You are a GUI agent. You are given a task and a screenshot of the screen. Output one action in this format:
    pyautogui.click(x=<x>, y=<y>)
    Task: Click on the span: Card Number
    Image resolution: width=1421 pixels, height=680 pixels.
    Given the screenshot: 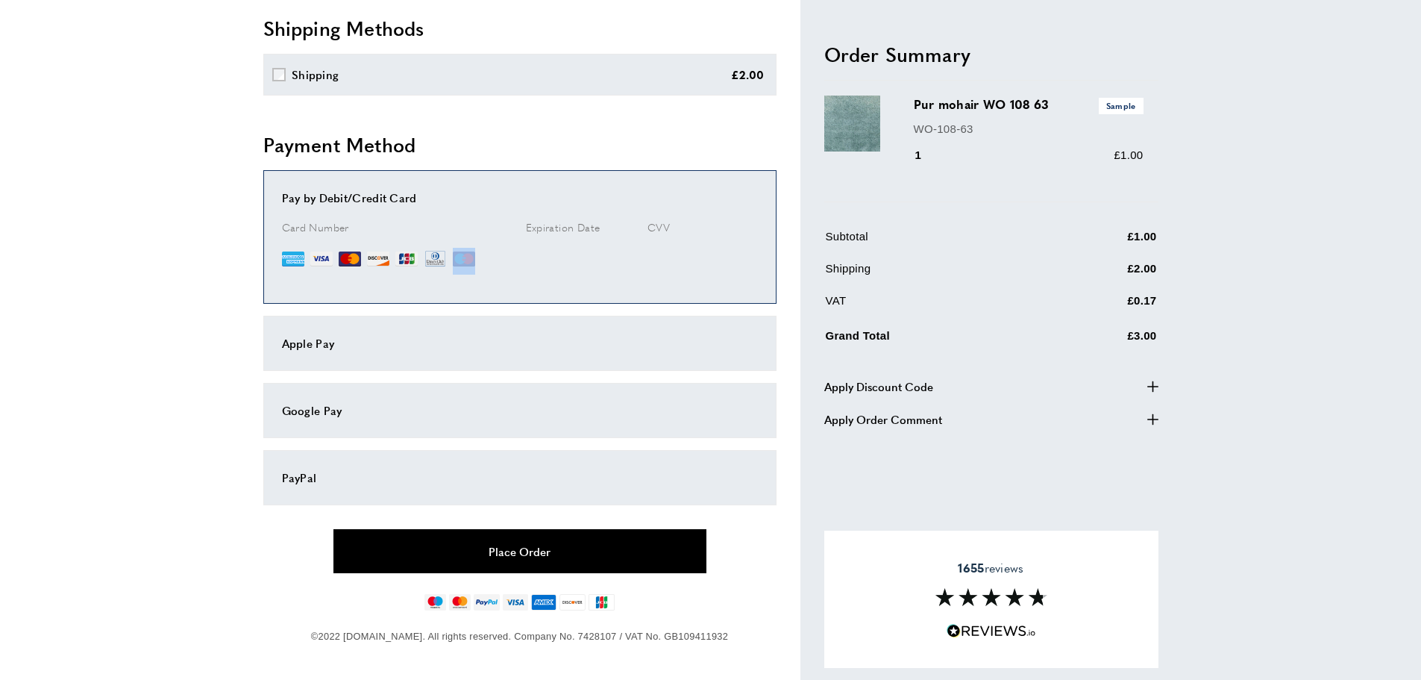 What is the action you would take?
    pyautogui.click(x=316, y=227)
    